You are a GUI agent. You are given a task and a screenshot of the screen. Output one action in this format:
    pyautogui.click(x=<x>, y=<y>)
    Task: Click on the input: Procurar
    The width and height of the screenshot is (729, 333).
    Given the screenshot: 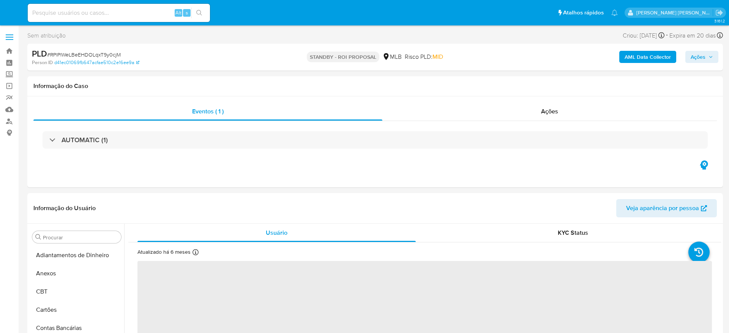 What is the action you would take?
    pyautogui.click(x=80, y=238)
    